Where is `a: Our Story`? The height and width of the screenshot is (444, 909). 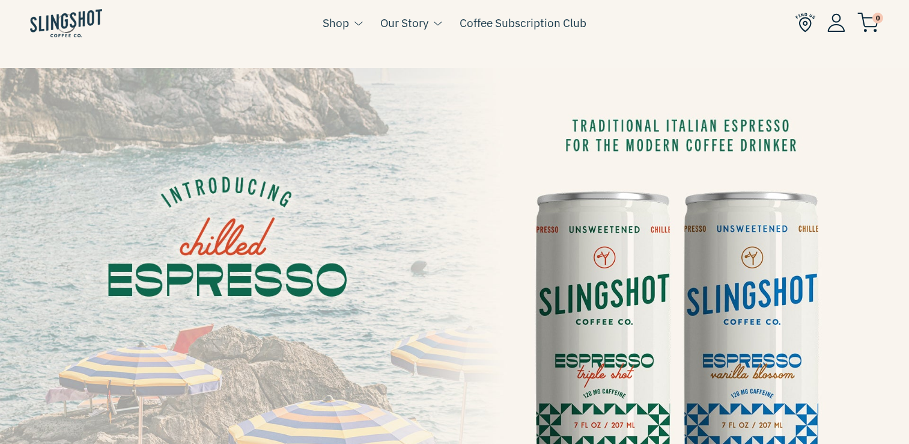
a: Our Story is located at coordinates (404, 23).